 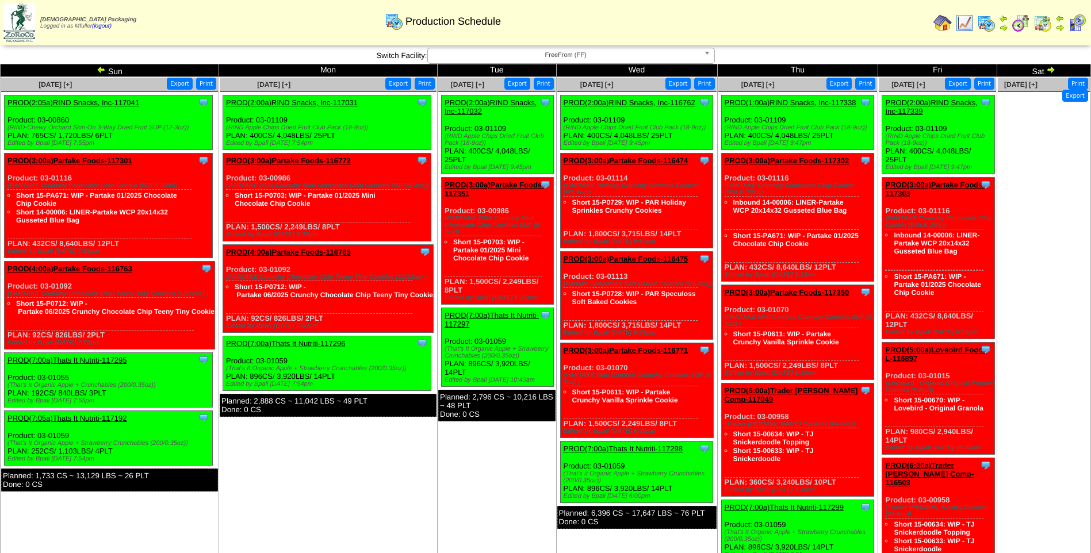 I want to click on a: PROD(3:00a)Partake Foods-116772, so click(x=288, y=161).